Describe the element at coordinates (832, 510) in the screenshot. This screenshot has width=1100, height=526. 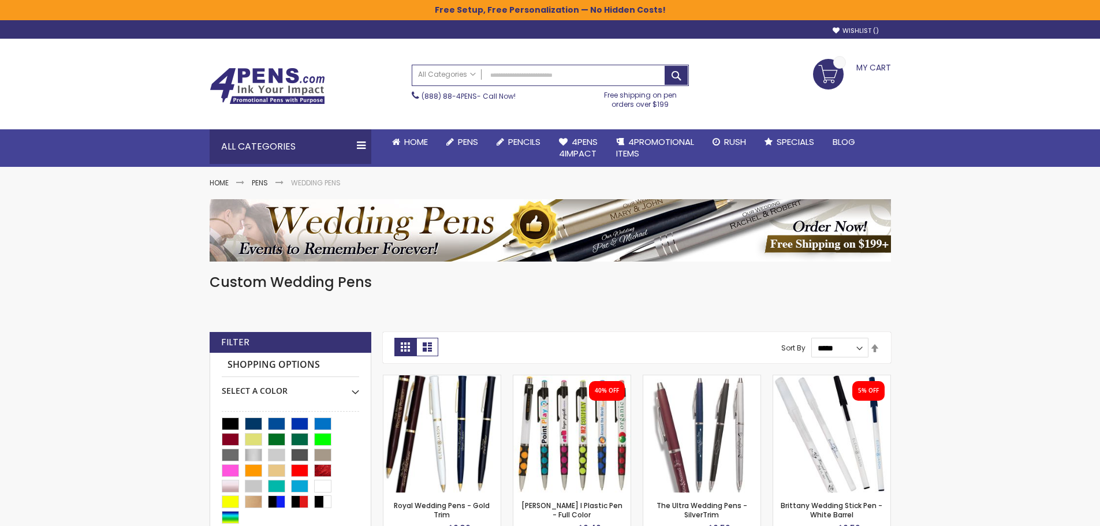
I see `a: Brittany Wedding Stick Pen - White Barrel` at that location.